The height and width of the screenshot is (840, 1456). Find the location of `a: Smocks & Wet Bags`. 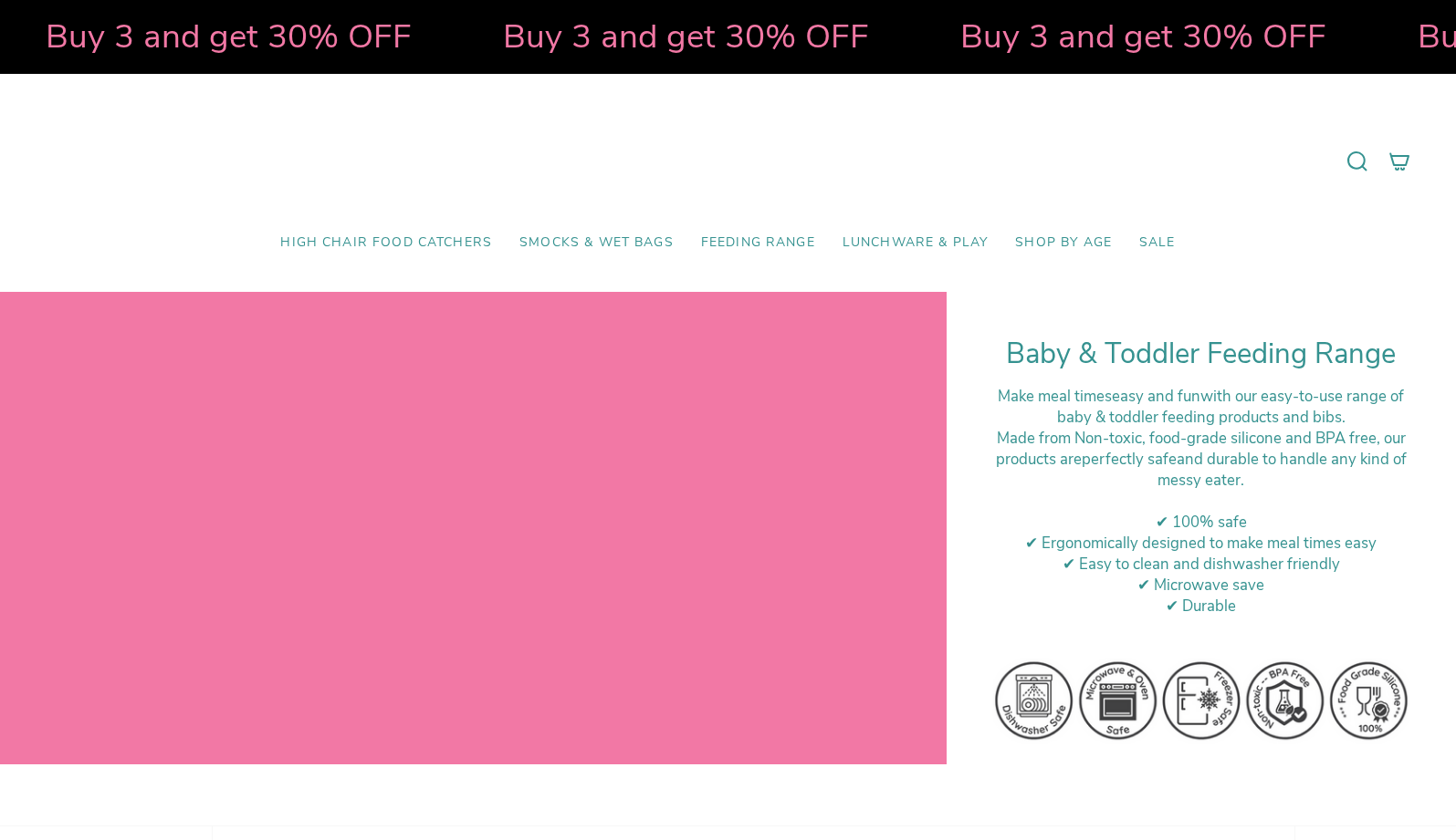

a: Smocks & Wet Bags is located at coordinates (596, 243).